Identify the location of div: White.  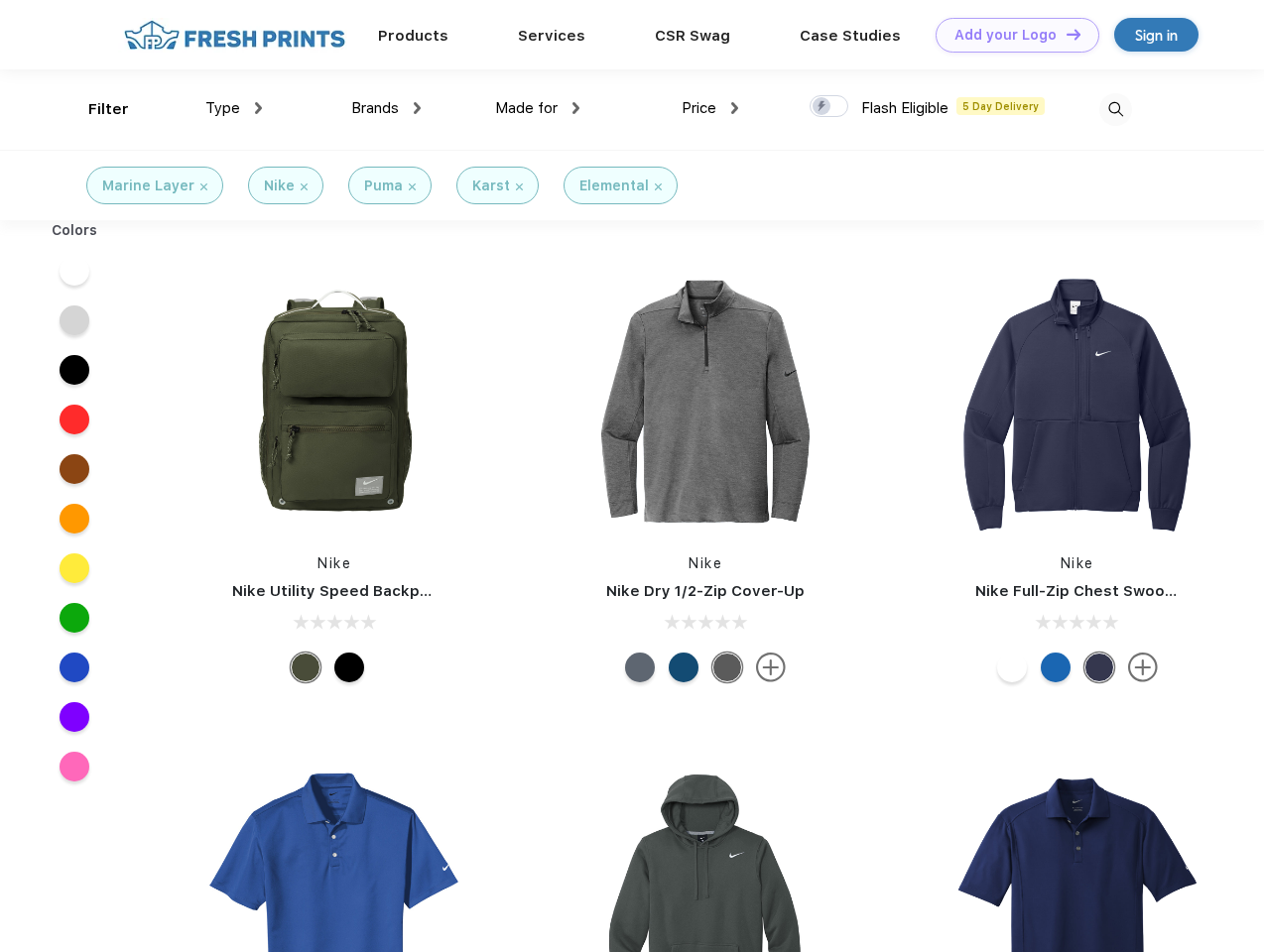
(1011, 668).